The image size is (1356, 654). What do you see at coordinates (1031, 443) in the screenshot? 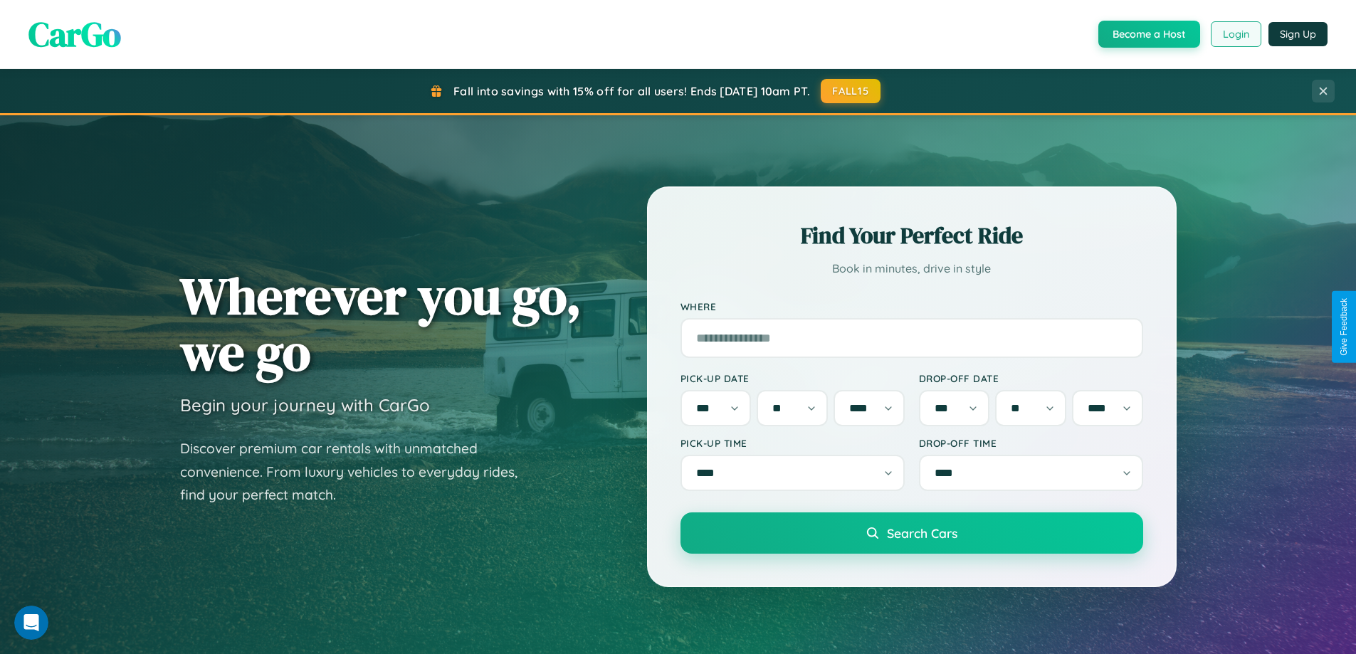
I see `label: Drop-off Time` at bounding box center [1031, 443].